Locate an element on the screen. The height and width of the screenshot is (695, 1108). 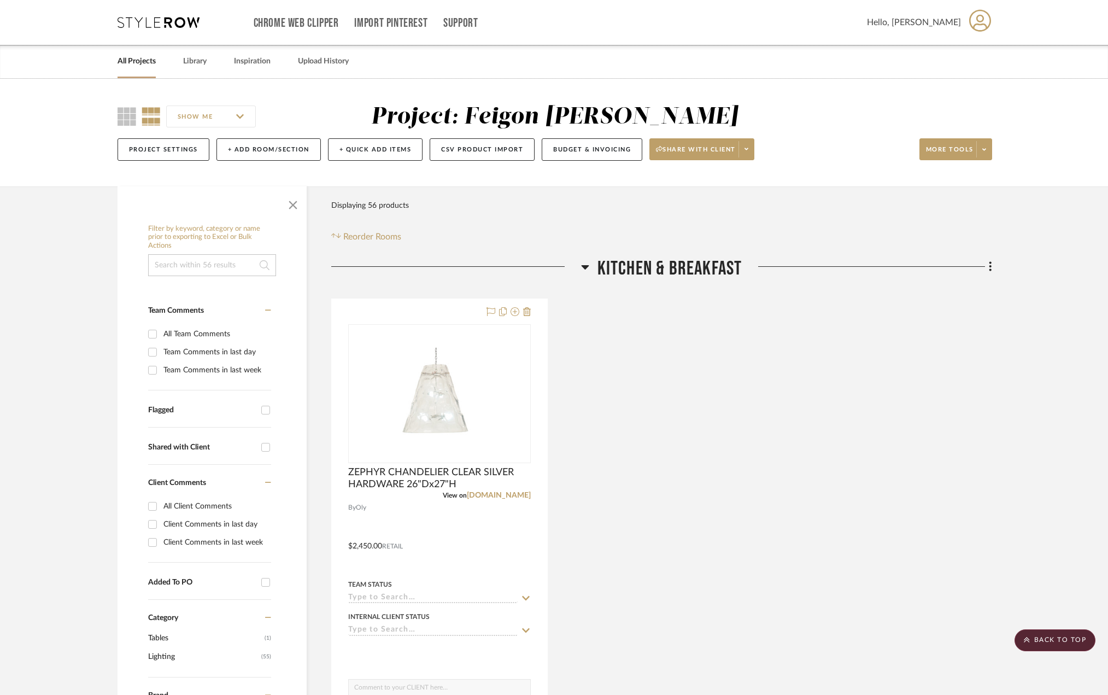
span: (55) is located at coordinates (266, 656).